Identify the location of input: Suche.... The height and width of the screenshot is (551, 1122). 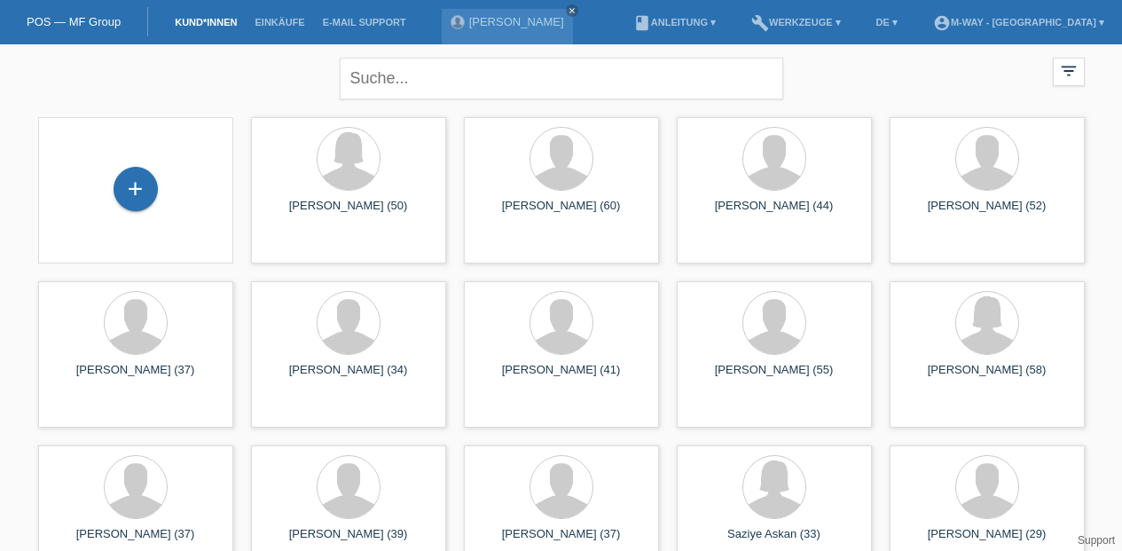
(561, 78).